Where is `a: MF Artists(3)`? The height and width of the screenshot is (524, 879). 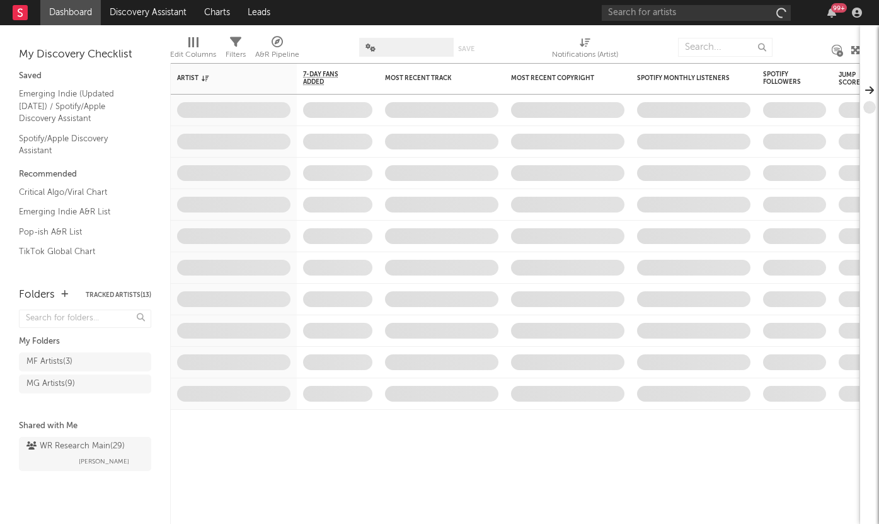 a: MF Artists(3) is located at coordinates (85, 362).